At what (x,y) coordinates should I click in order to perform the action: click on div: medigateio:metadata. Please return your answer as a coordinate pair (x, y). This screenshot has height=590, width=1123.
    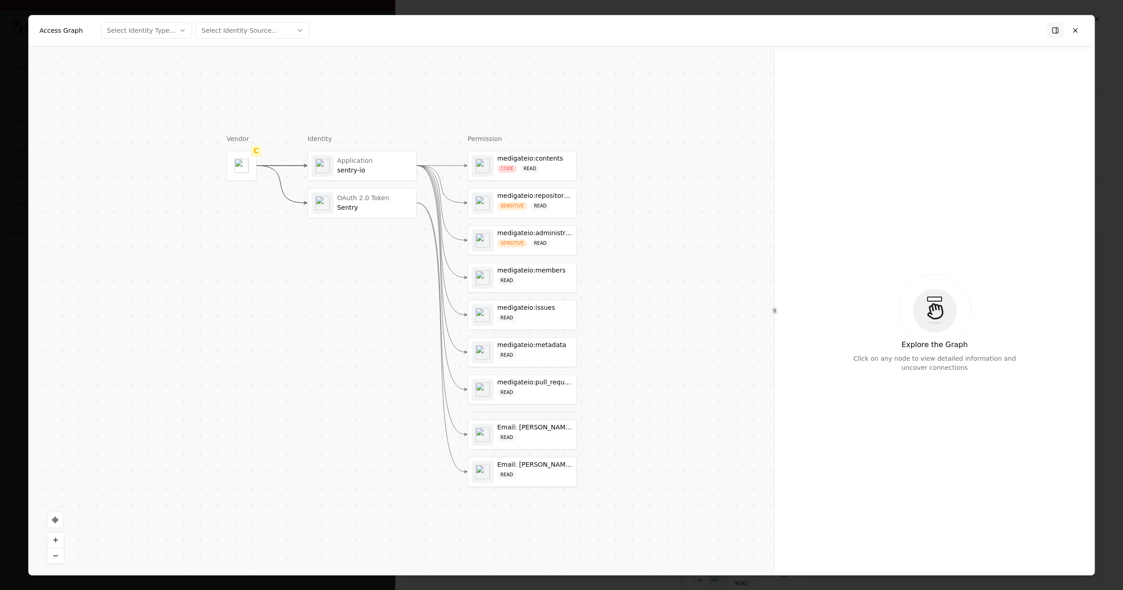
    Looking at the image, I should click on (535, 345).